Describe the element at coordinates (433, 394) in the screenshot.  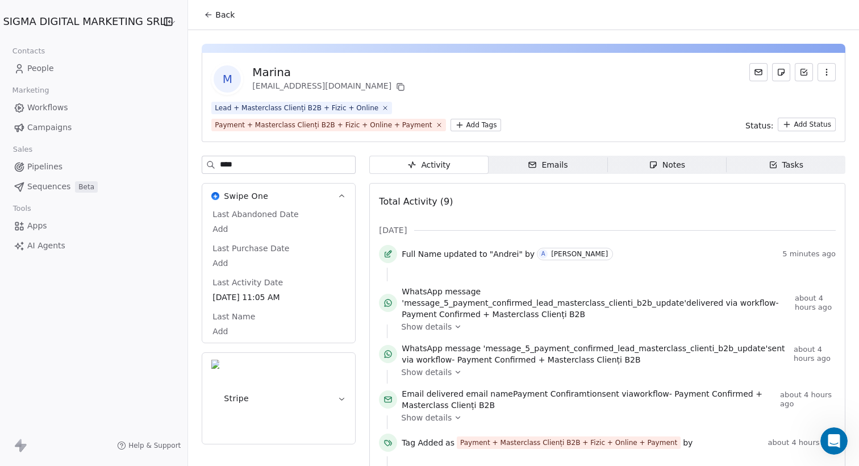
I see `span: Email delivered` at that location.